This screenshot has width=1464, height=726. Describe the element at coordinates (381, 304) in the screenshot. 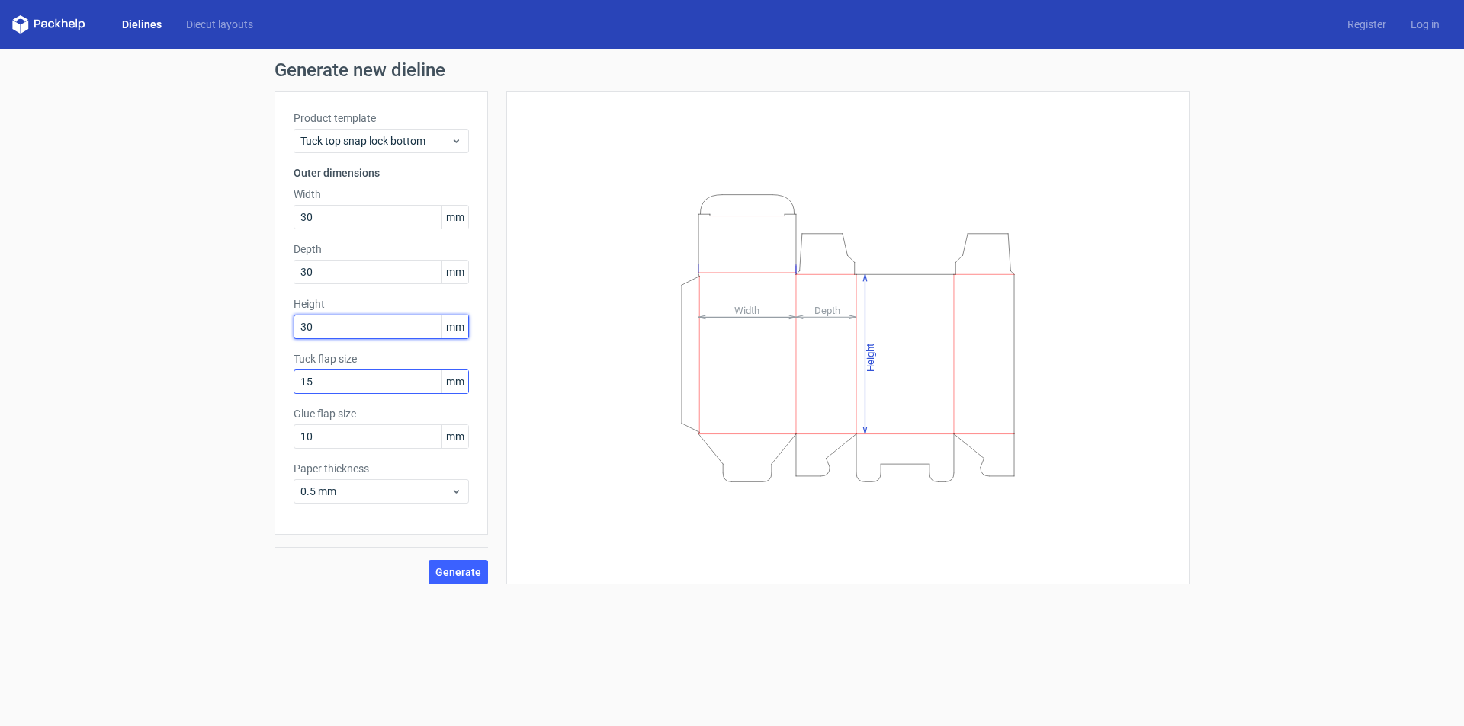

I see `label: Height` at that location.